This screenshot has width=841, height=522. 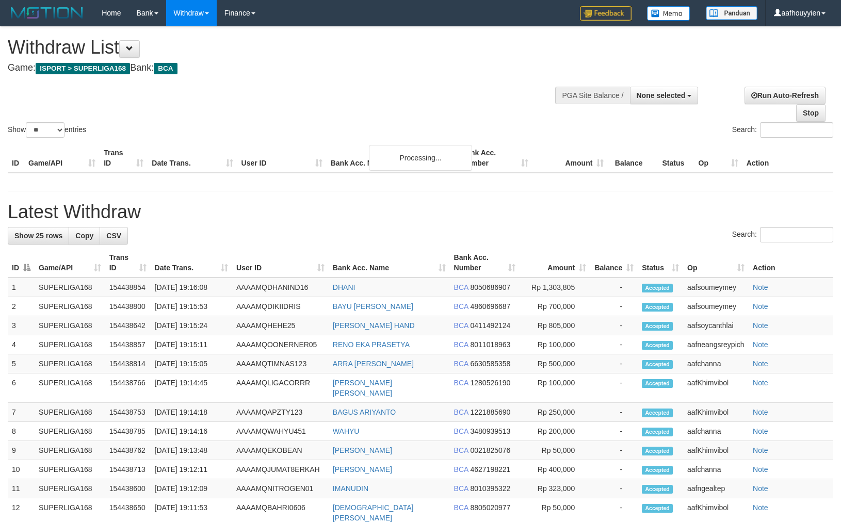 What do you see at coordinates (123, 158) in the screenshot?
I see `th: Trans ID` at bounding box center [123, 158].